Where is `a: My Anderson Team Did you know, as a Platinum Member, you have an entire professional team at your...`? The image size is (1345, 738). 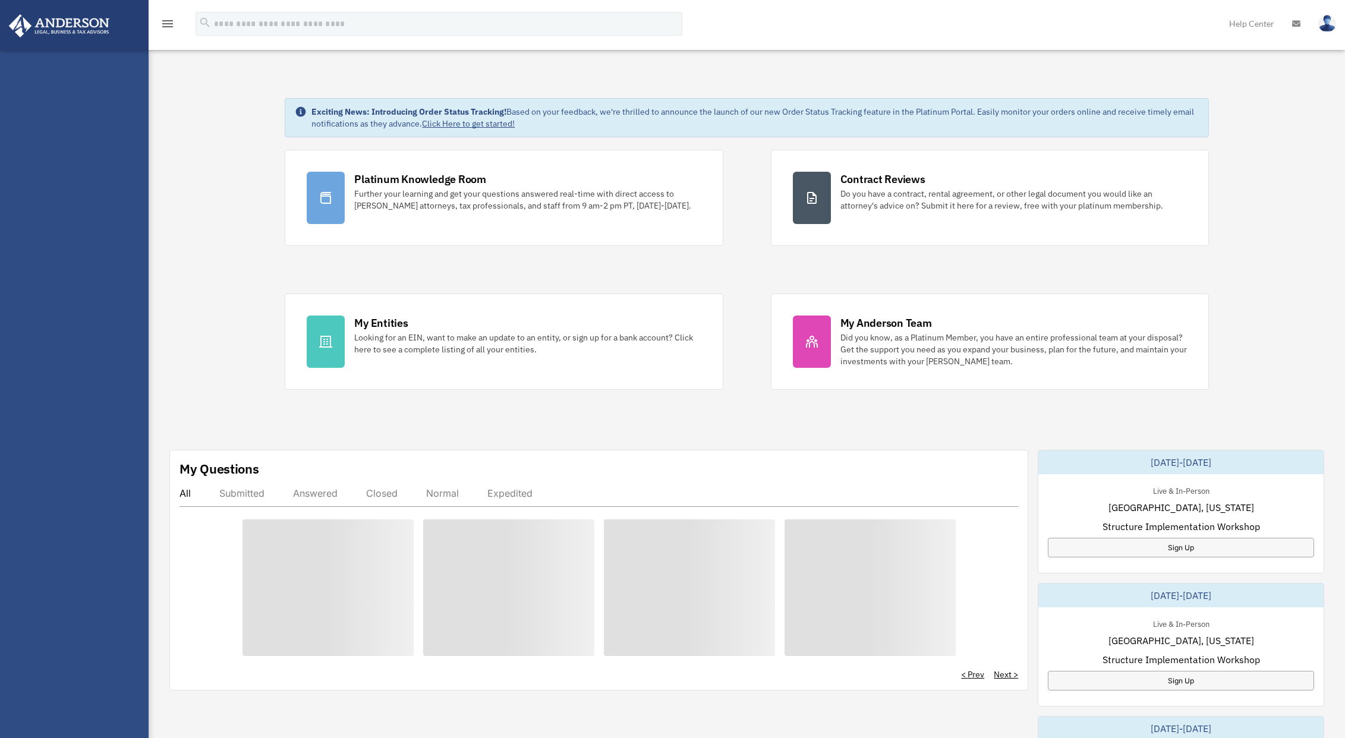 a: My Anderson Team Did you know, as a Platinum Member, you have an entire professional team at your... is located at coordinates (990, 342).